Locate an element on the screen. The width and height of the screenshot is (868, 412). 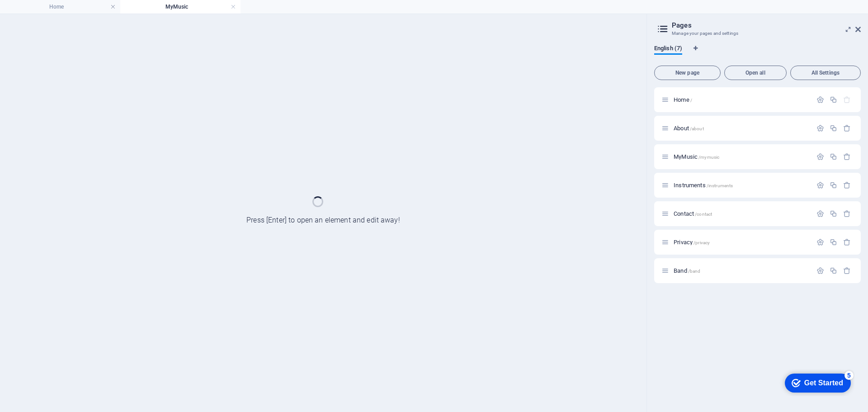
div: About/about is located at coordinates (741, 128).